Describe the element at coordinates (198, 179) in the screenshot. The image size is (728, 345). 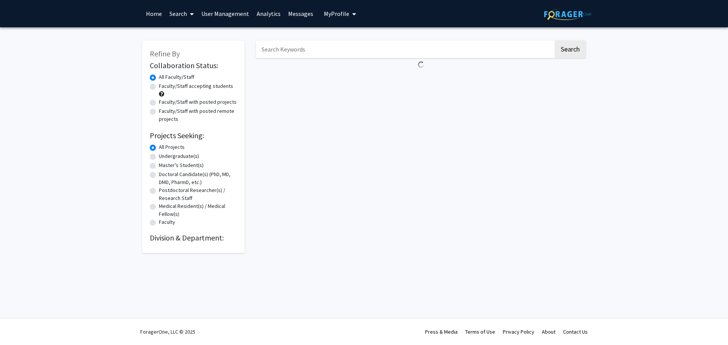
I see `label: Doctoral Candidate(s) (PhD, MD, DMD, PharmD, etc.)` at that location.